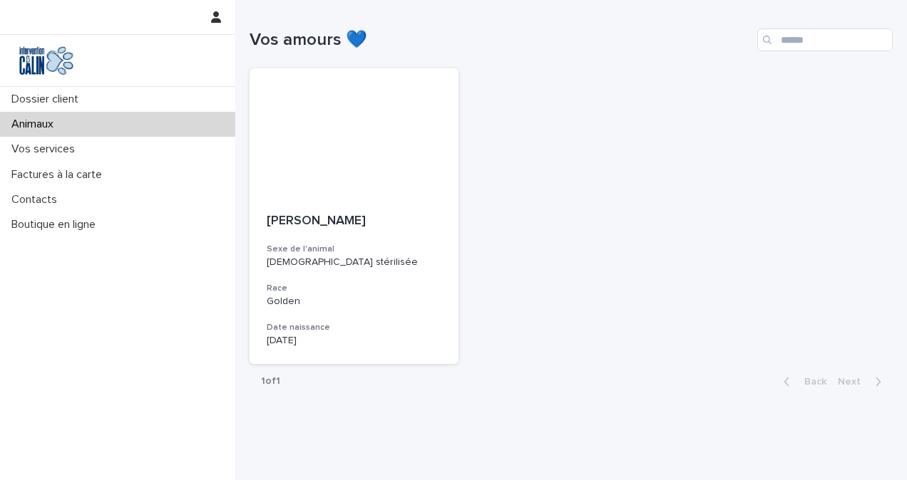  Describe the element at coordinates (500, 40) in the screenshot. I see `h1: Vos amours 💙` at that location.